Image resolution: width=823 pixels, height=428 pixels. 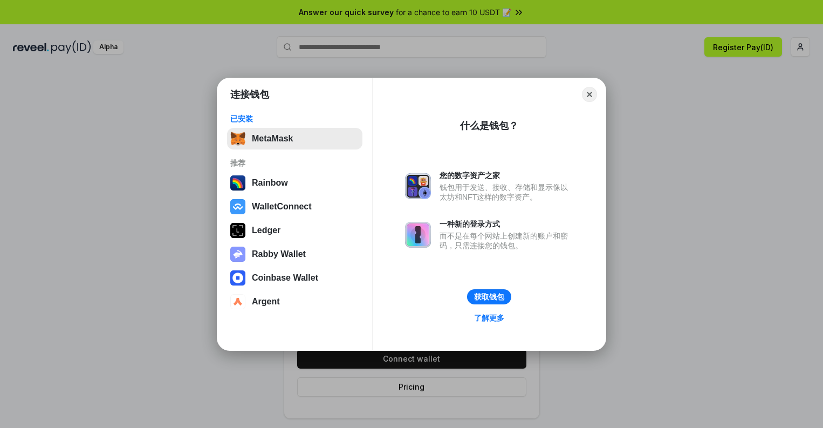 What do you see at coordinates (294, 207) in the screenshot?
I see `button: WalletConnect` at bounding box center [294, 207].